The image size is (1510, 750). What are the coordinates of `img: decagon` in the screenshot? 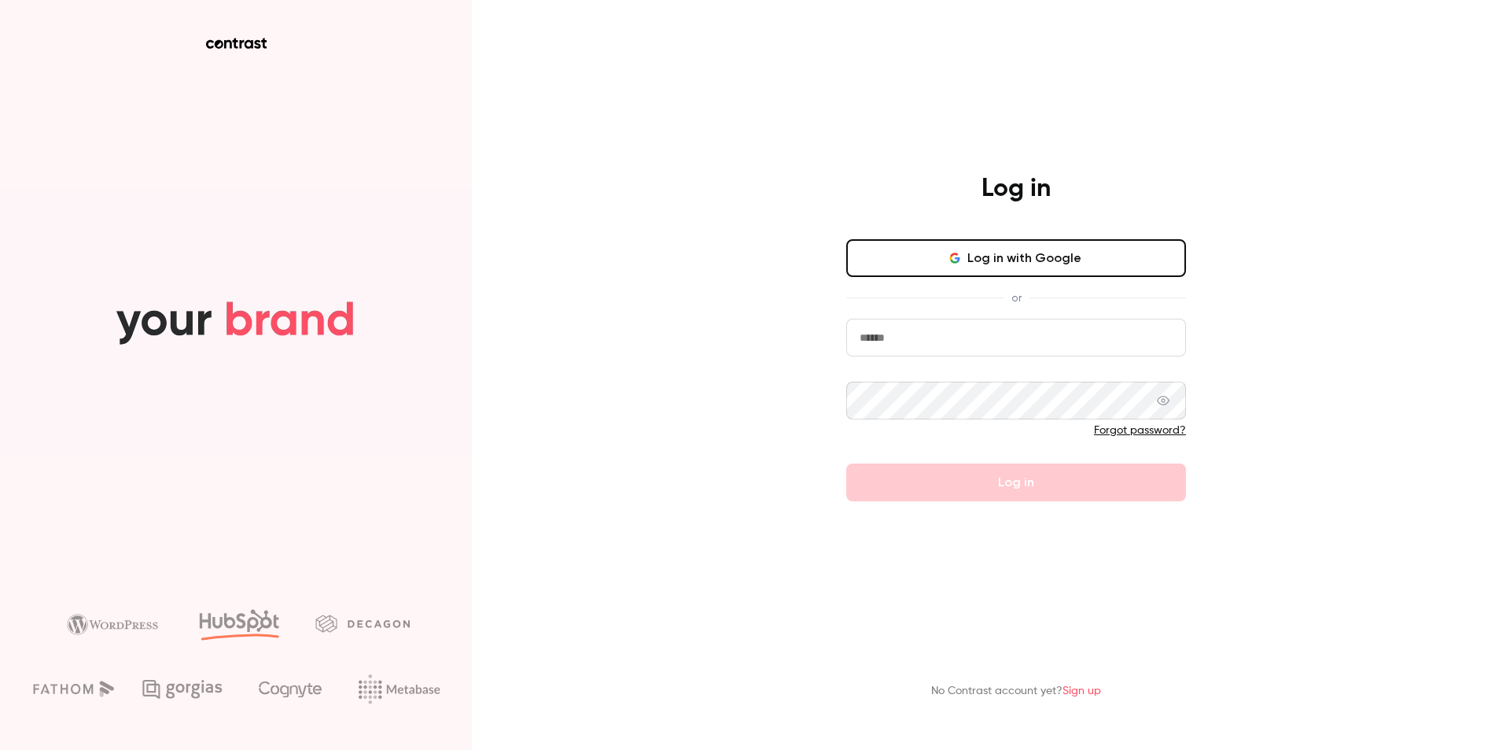 It's located at (363, 623).